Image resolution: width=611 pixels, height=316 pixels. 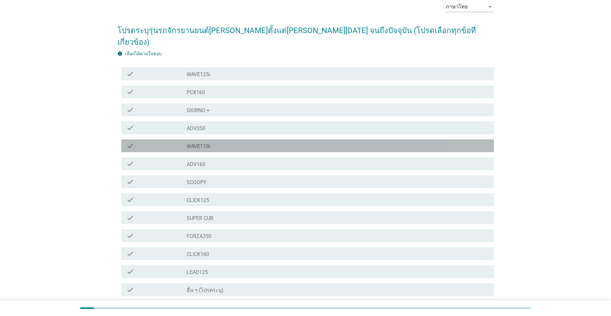 I want to click on label: WAVE110i, so click(x=198, y=146).